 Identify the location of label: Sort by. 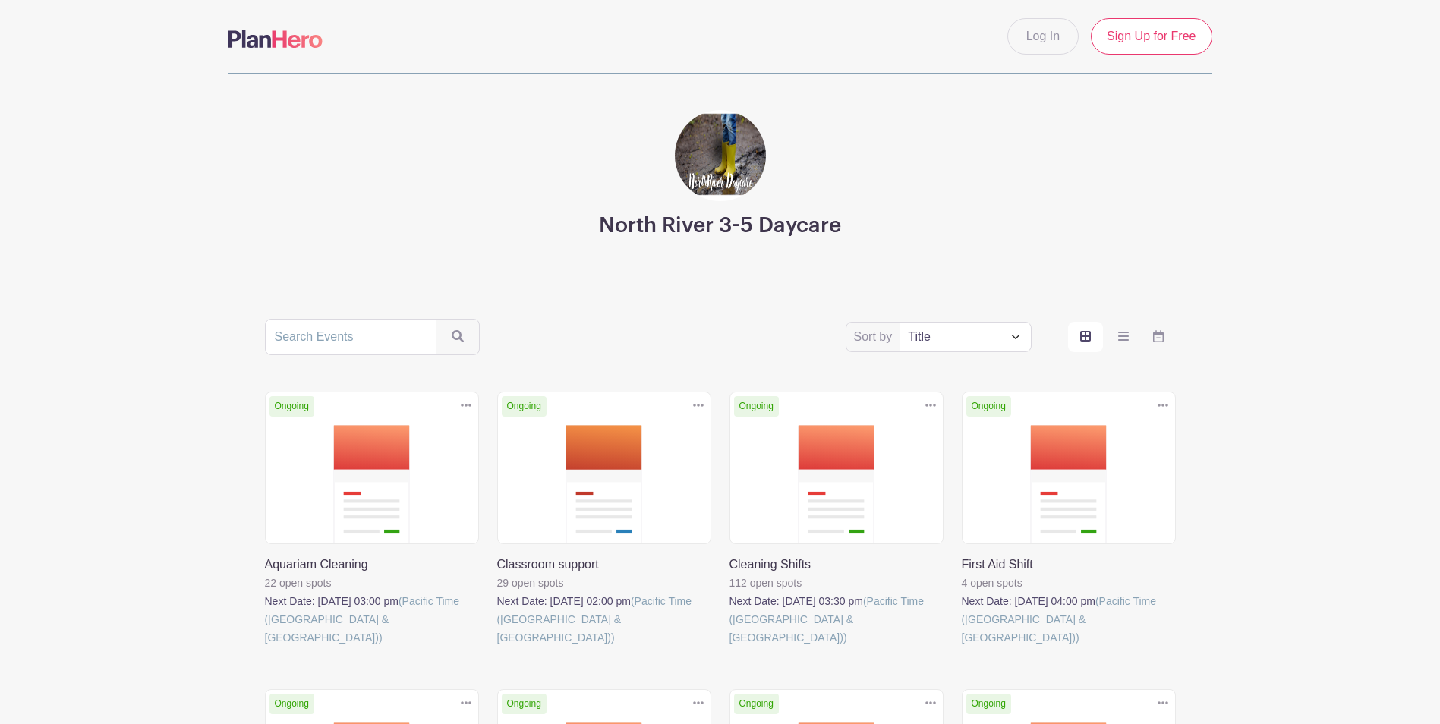
(875, 337).